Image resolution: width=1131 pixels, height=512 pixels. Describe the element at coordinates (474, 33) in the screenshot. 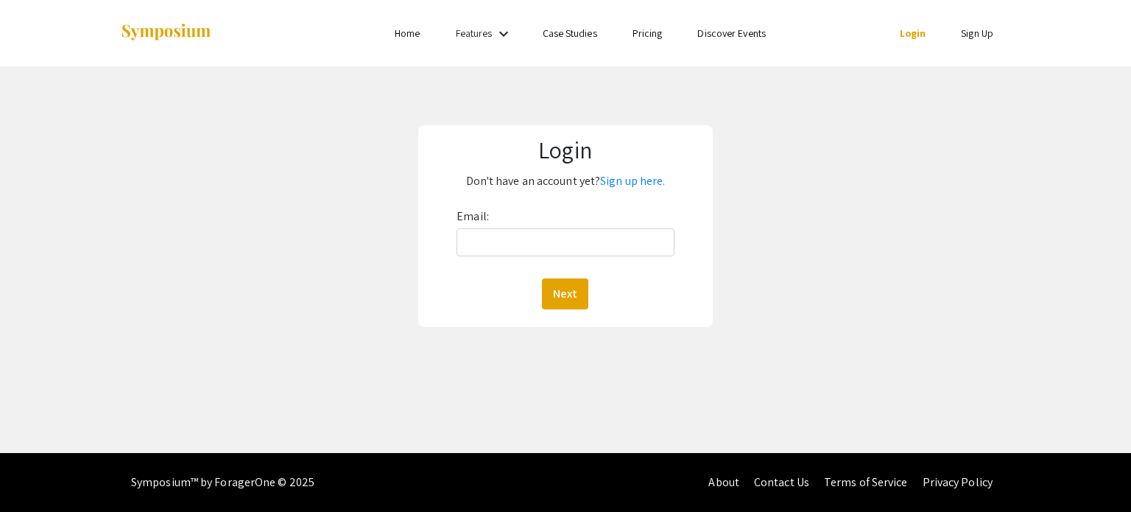

I see `a: Features` at that location.